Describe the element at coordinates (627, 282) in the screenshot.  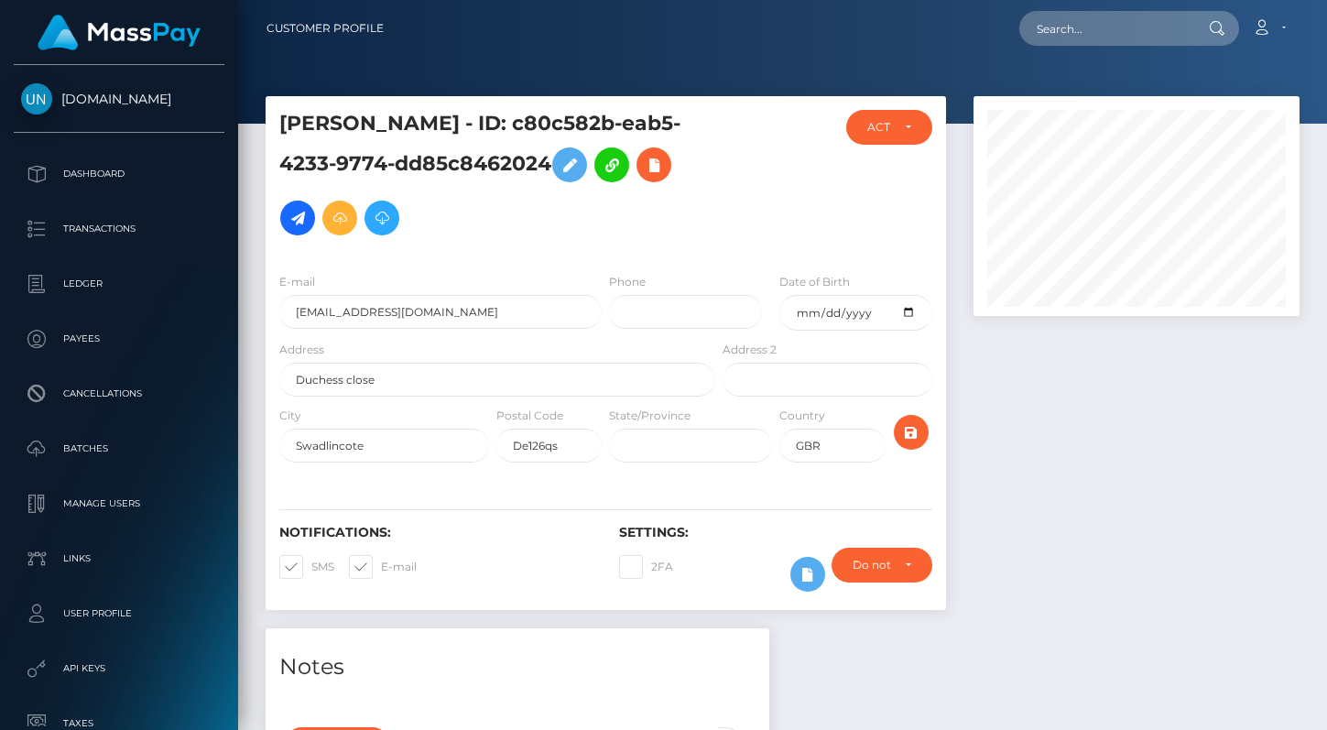
I see `label: Phone` at that location.